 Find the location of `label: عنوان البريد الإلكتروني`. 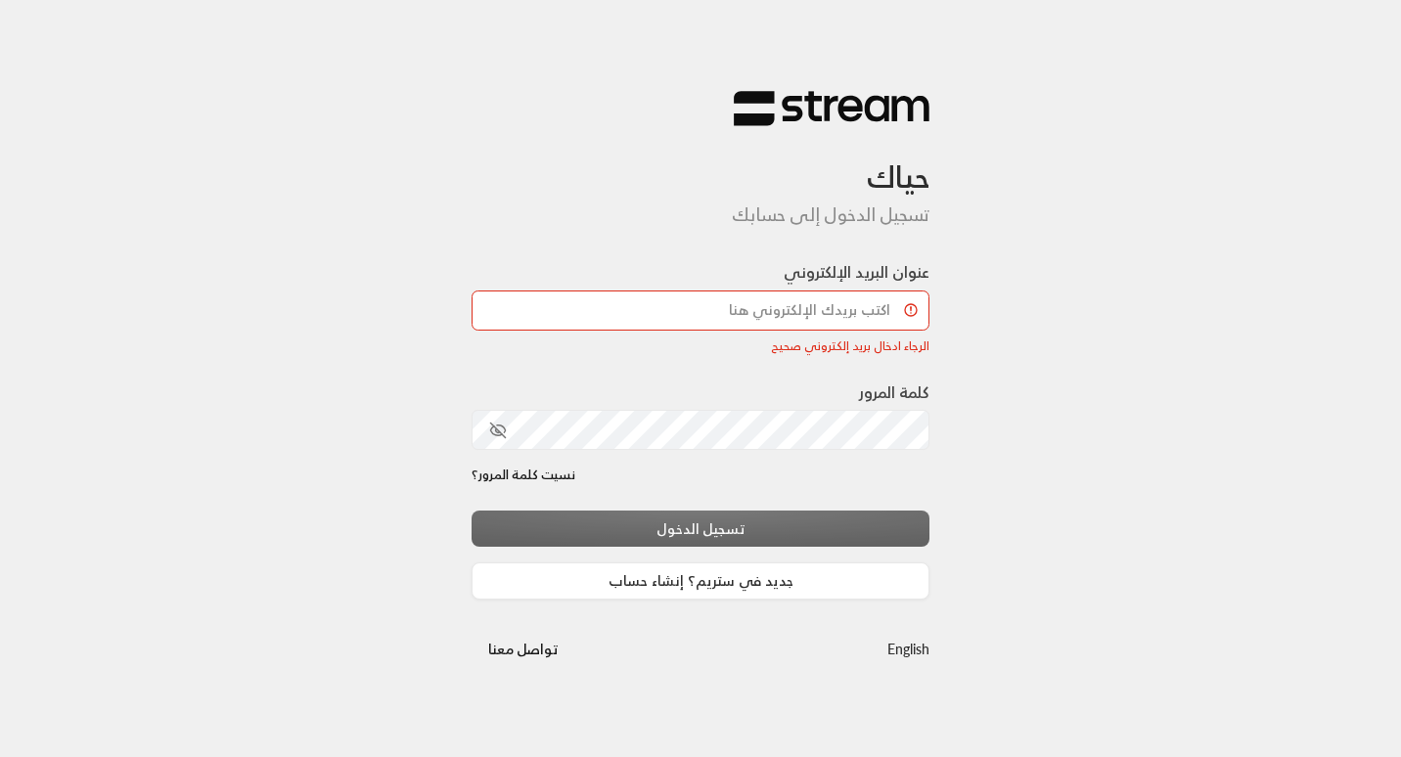

label: عنوان البريد الإلكتروني is located at coordinates (856, 272).